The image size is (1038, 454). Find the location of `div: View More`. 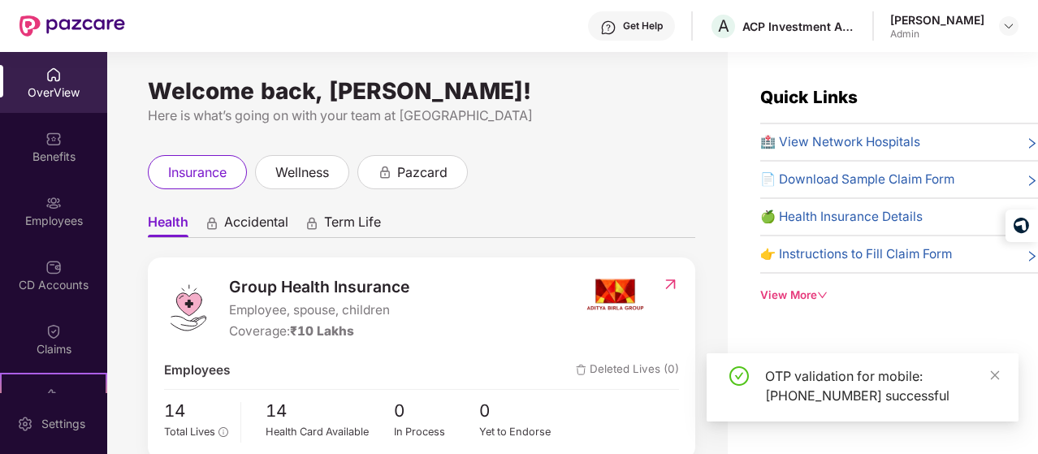

div: View More is located at coordinates (899, 295).